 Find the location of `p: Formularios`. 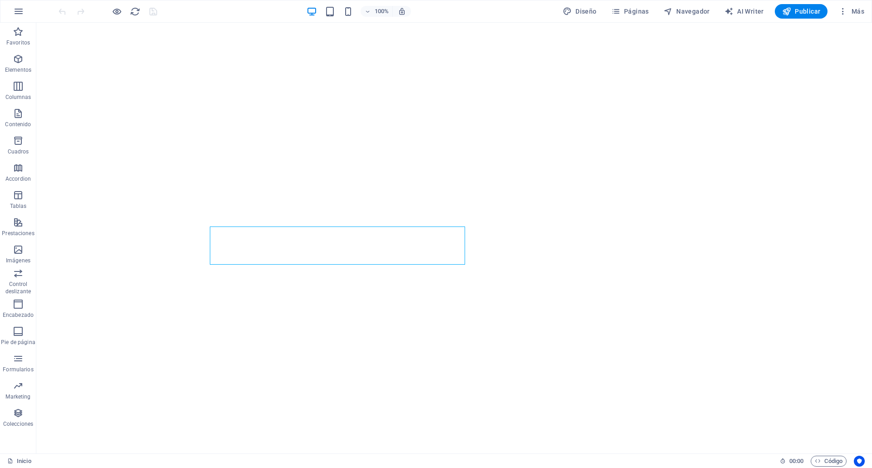

p: Formularios is located at coordinates (18, 370).